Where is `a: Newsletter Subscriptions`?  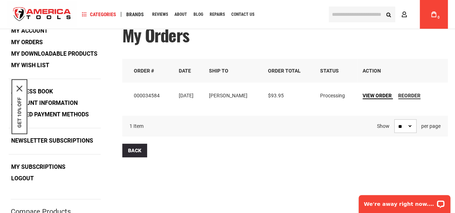 a: Newsletter Subscriptions is located at coordinates (52, 141).